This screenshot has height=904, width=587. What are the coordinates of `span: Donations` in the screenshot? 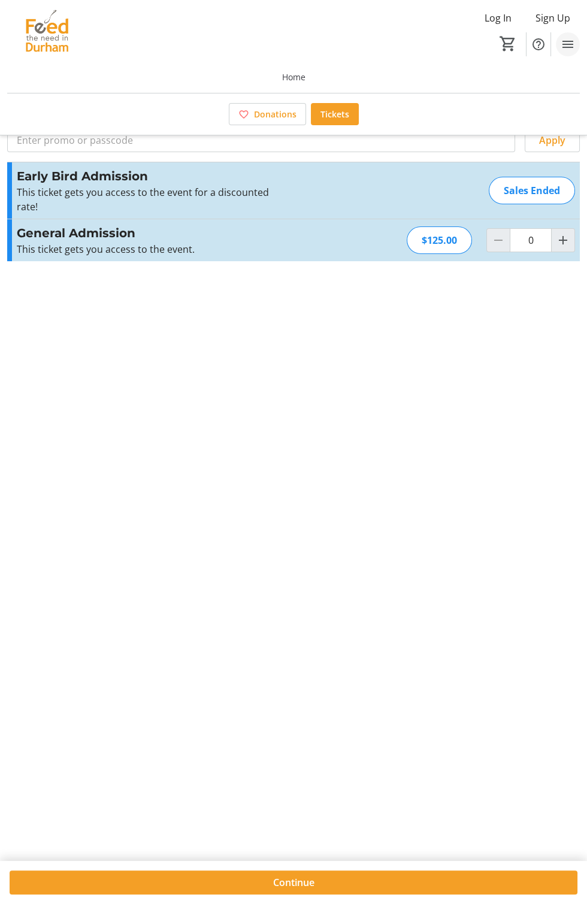 It's located at (275, 114).